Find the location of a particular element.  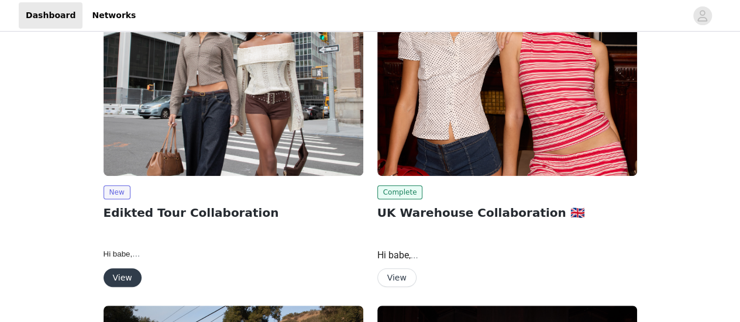

a: Networks is located at coordinates (113, 15).